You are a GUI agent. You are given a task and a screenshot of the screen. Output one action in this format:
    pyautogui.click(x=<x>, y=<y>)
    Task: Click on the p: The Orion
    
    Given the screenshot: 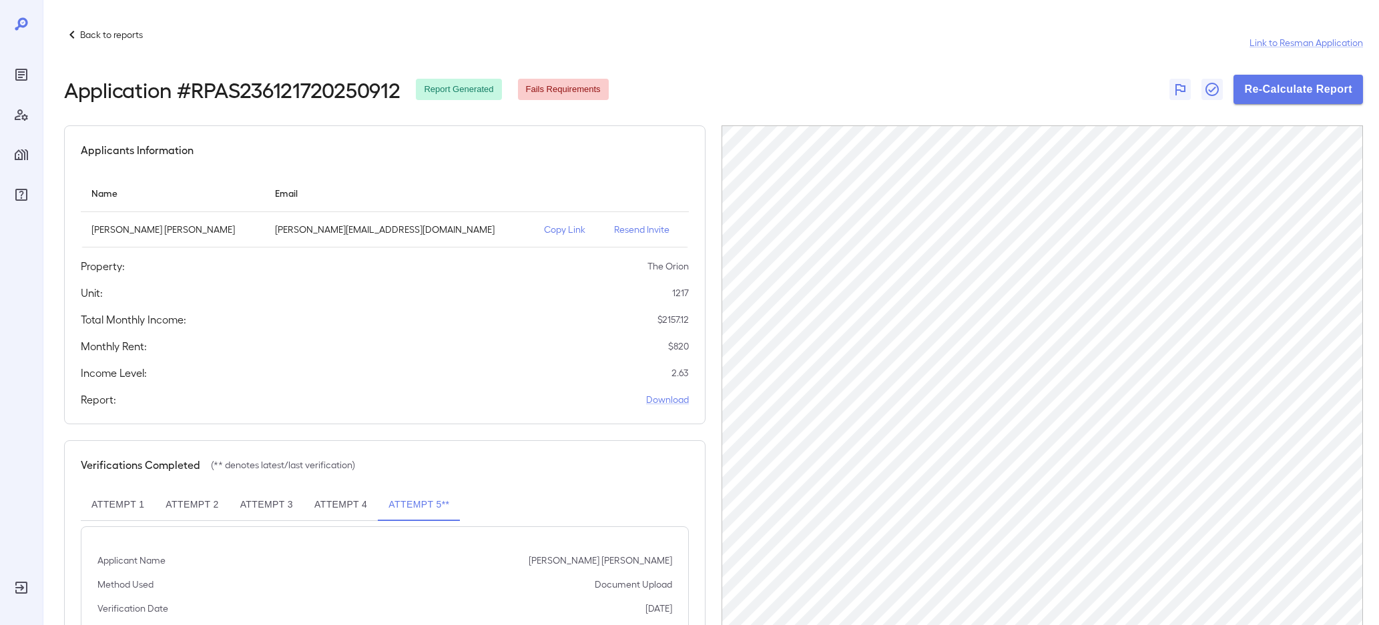 What is the action you would take?
    pyautogui.click(x=668, y=266)
    